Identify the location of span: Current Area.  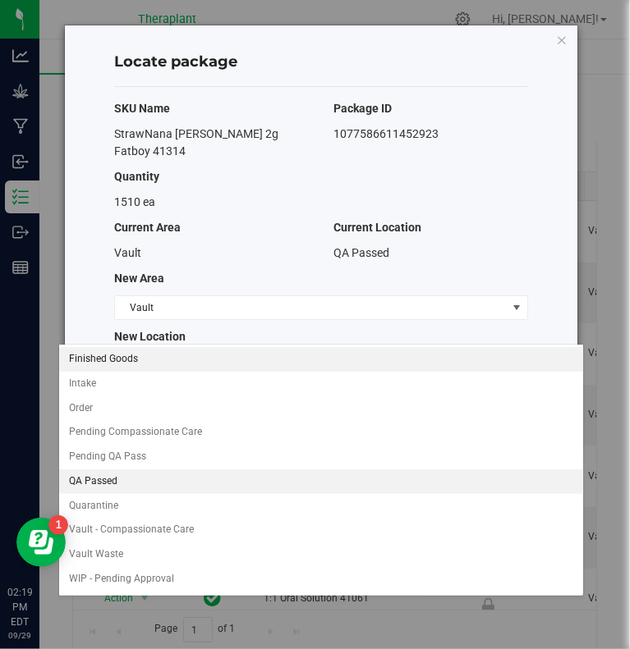
(147, 227).